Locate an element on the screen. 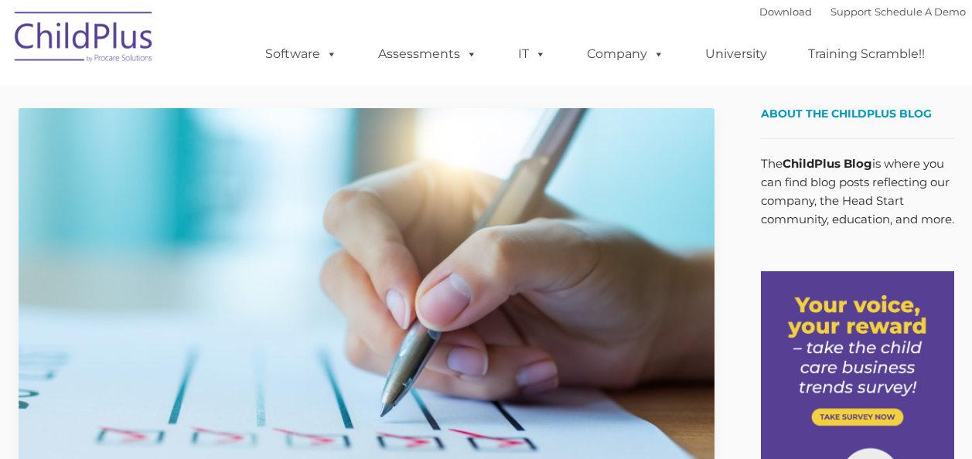 The image size is (972, 459). a: Software is located at coordinates (301, 54).